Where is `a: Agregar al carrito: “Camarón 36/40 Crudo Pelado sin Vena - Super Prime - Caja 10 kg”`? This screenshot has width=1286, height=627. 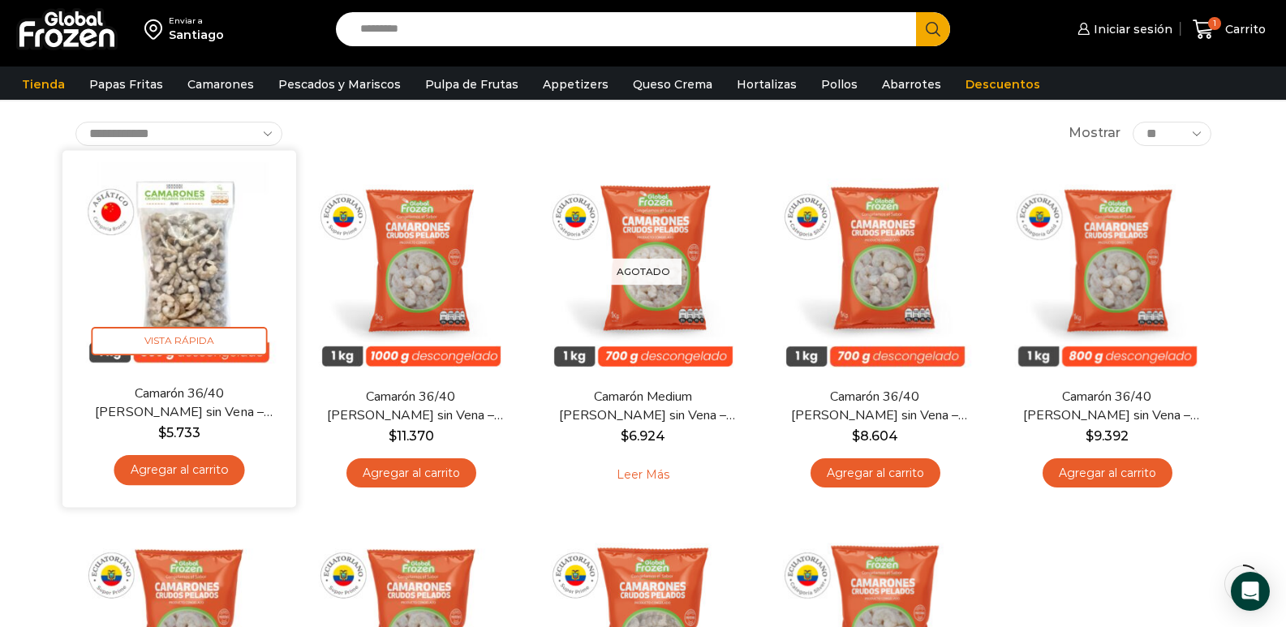 a: Agregar al carrito: “Camarón 36/40 Crudo Pelado sin Vena - Super Prime - Caja 10 kg” is located at coordinates (411, 473).